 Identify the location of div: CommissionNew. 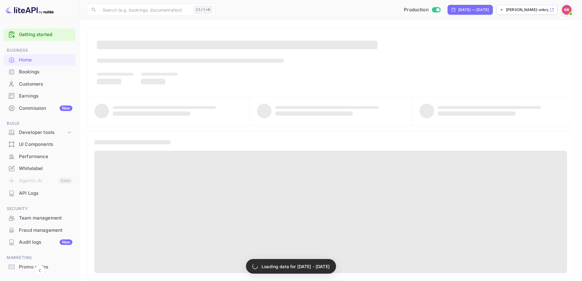
(39, 108).